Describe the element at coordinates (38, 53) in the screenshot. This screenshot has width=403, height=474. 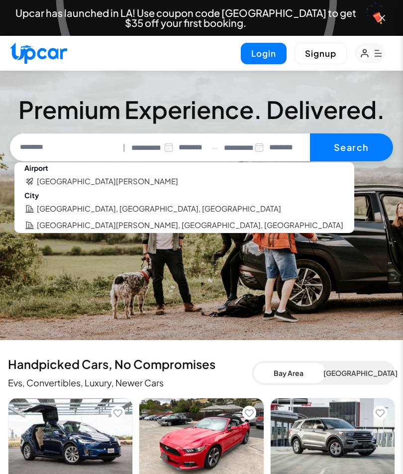
I see `img: Upcar Logo` at that location.